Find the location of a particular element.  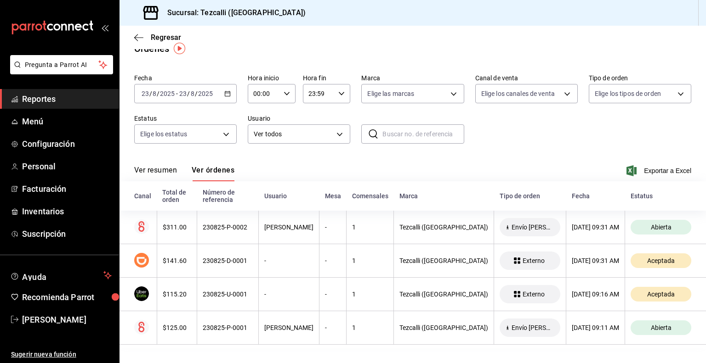

span: Inventarios is located at coordinates (67, 211).